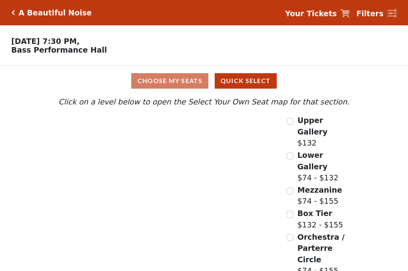 This screenshot has width=408, height=271. What do you see at coordinates (376, 13) in the screenshot?
I see `a: Filters` at bounding box center [376, 13].